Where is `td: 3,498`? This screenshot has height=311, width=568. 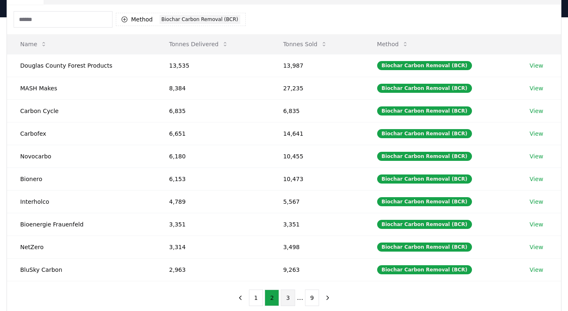
td: 3,498 is located at coordinates (317, 246).